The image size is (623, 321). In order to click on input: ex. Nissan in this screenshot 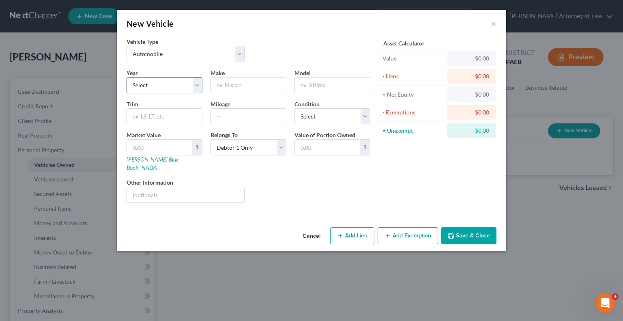, I will do `click(248, 85)`.